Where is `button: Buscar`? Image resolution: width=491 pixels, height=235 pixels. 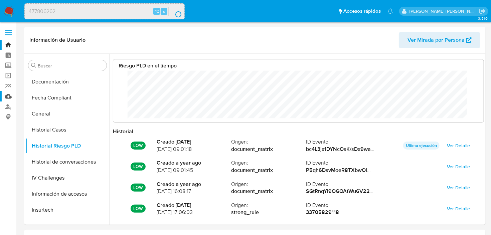
button: Buscar is located at coordinates (34, 65).